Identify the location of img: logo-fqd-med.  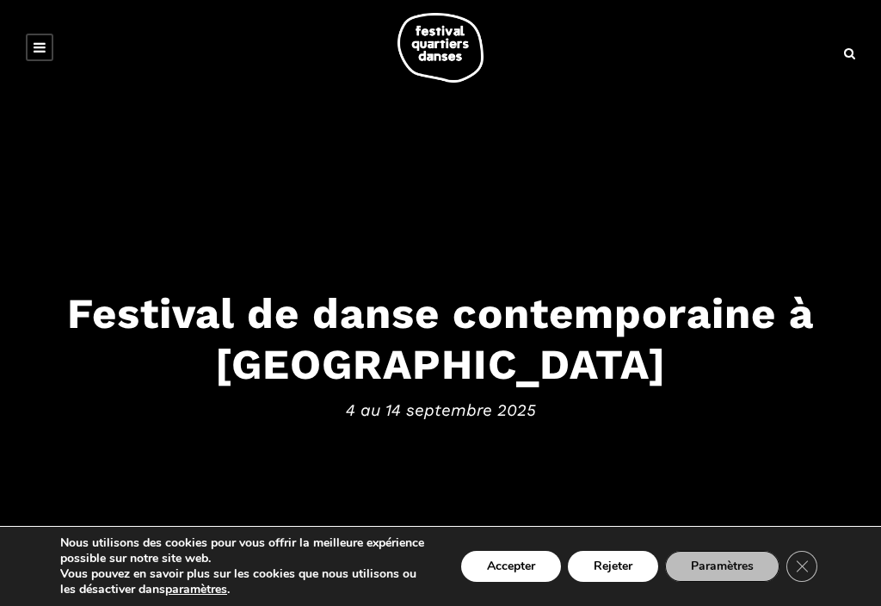
(441, 47).